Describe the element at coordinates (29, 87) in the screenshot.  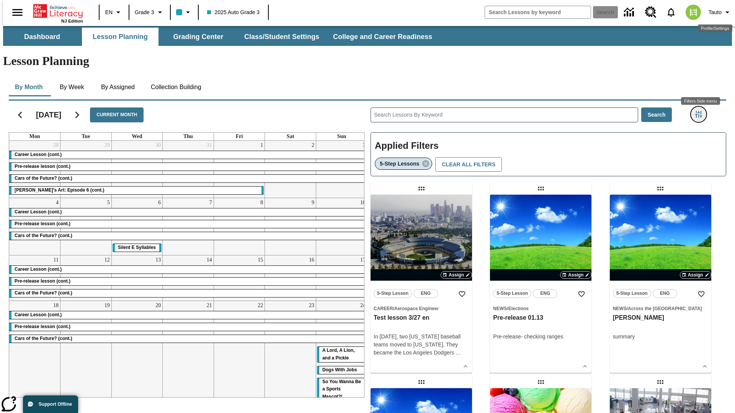
I see `button: By Month` at that location.